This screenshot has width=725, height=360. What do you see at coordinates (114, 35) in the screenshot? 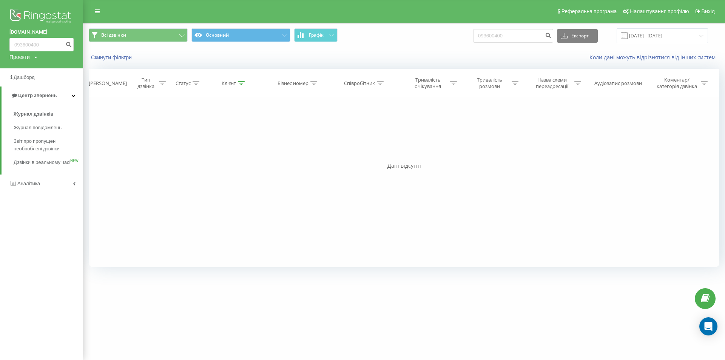
I see `span: Всі дзвінки` at bounding box center [114, 35].